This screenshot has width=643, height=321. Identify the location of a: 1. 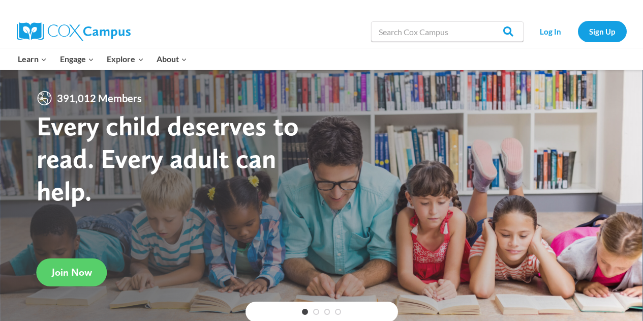
(305, 312).